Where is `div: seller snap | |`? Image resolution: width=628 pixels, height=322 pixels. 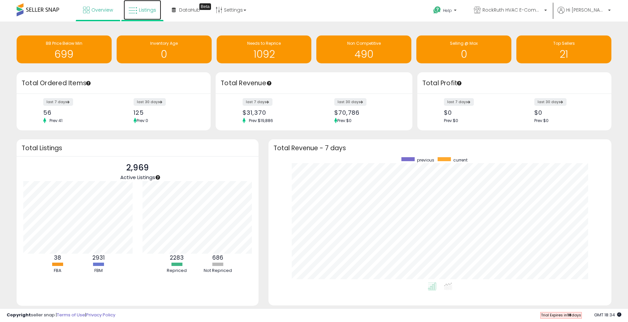 div: seller snap | | is located at coordinates (61, 315).